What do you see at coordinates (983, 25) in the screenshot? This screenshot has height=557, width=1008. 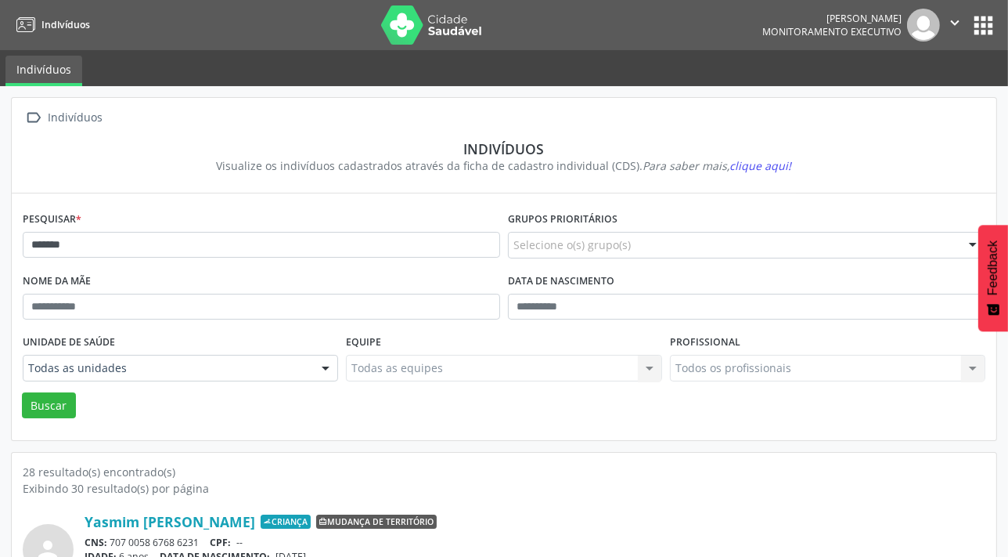 I see `button: apps` at bounding box center [983, 25].